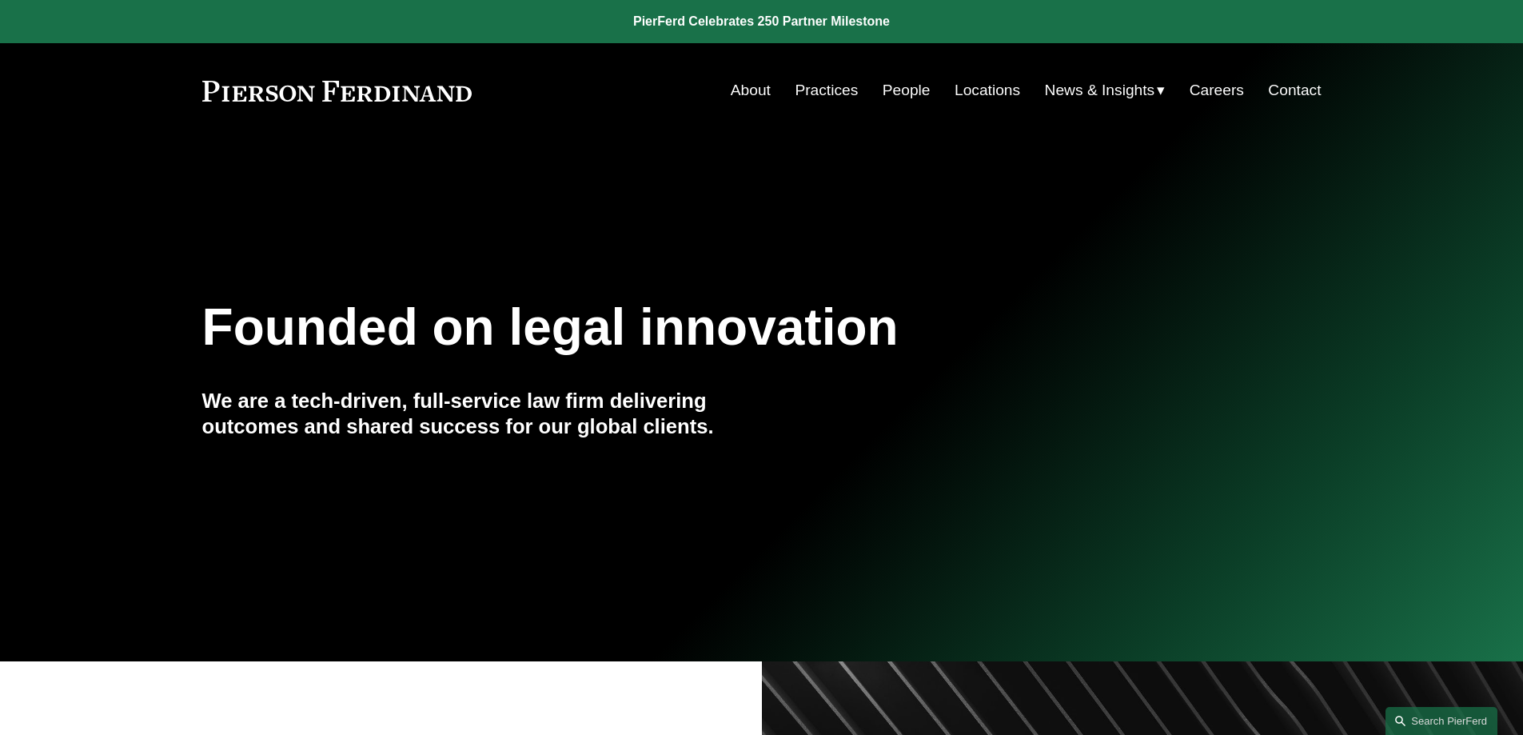 The height and width of the screenshot is (735, 1523). Describe the element at coordinates (669, 327) in the screenshot. I see `h1: Founded on legal innovation` at that location.